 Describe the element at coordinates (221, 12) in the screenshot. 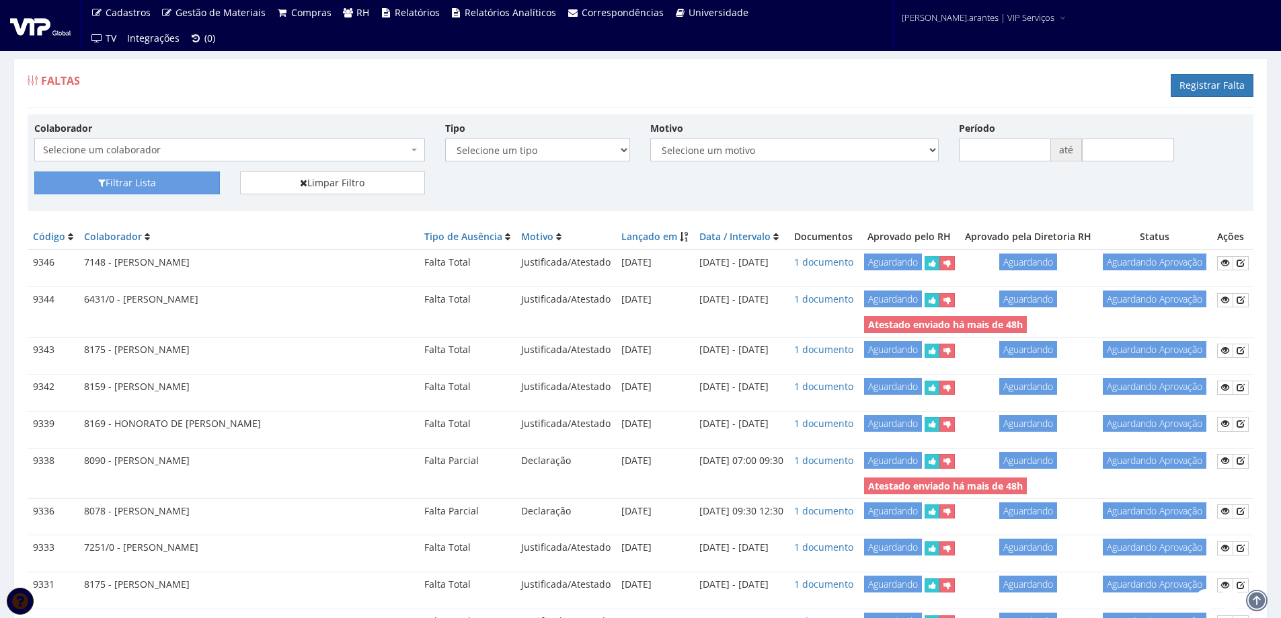

I see `span: Gestão de Materiais` at that location.